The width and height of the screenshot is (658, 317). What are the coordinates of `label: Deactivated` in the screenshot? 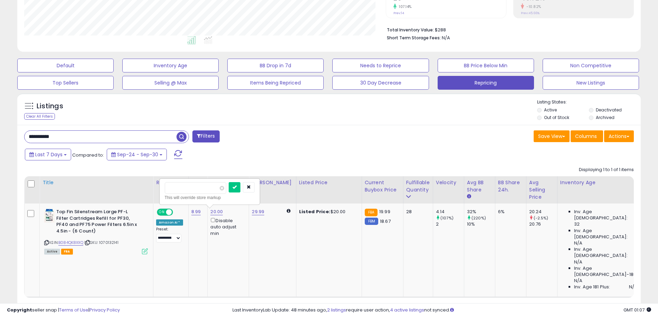 It's located at (609, 110).